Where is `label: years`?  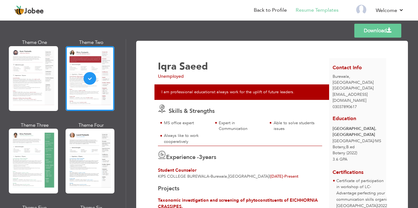 label: years is located at coordinates (208, 157).